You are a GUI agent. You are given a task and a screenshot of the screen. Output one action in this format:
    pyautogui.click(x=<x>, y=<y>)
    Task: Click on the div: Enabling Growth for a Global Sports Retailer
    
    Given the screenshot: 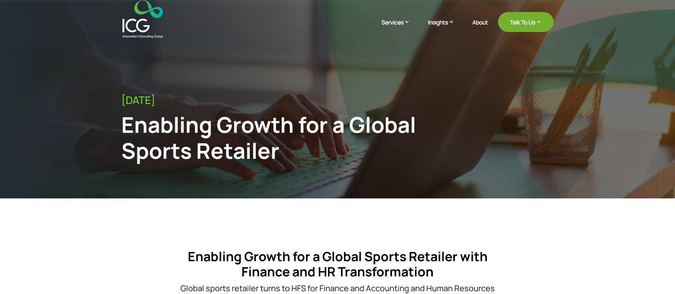 What is the action you would take?
    pyautogui.click(x=288, y=138)
    